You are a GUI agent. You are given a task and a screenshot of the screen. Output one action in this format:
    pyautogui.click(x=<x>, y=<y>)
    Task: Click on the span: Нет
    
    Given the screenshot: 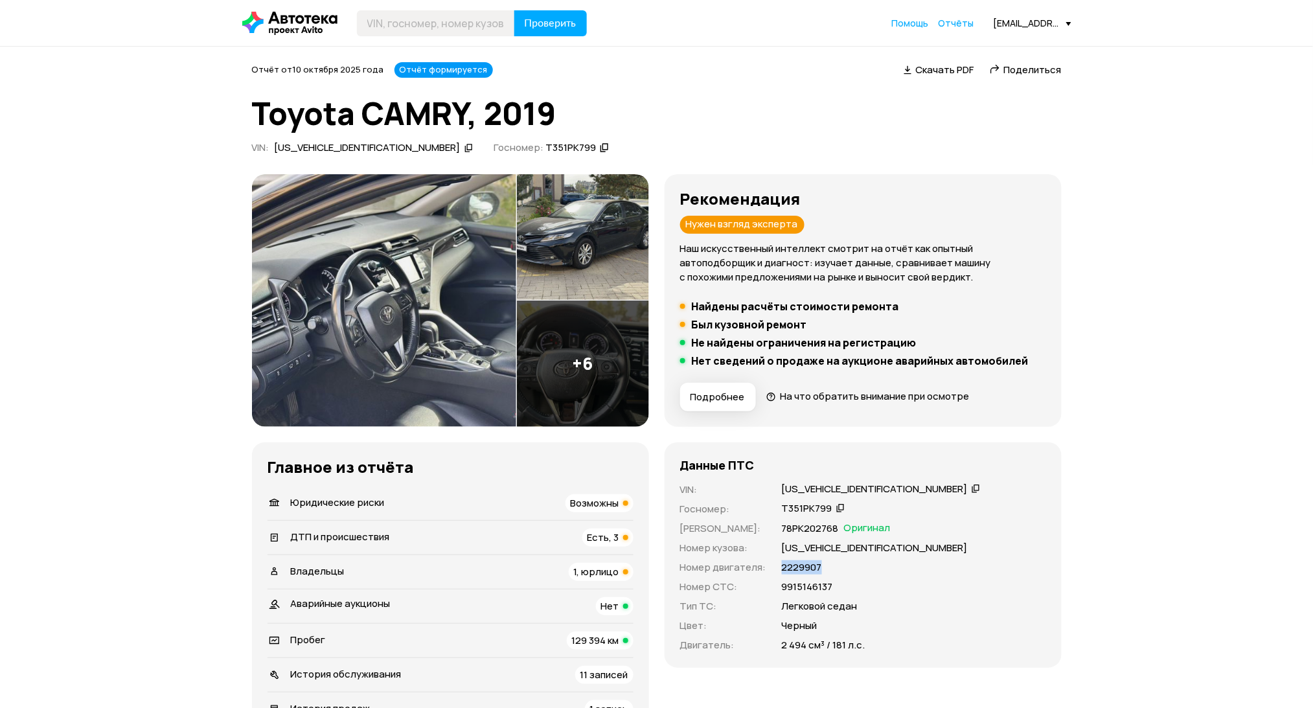 What is the action you would take?
    pyautogui.click(x=610, y=606)
    